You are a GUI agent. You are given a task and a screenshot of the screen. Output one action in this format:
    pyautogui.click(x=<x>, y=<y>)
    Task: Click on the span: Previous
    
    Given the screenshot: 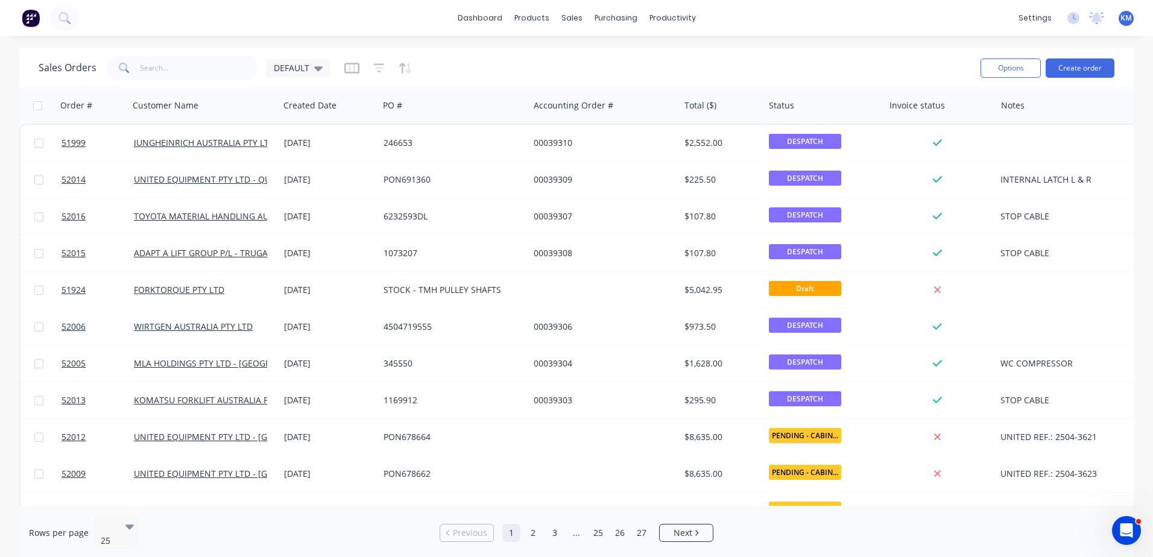 What is the action you would take?
    pyautogui.click(x=470, y=533)
    